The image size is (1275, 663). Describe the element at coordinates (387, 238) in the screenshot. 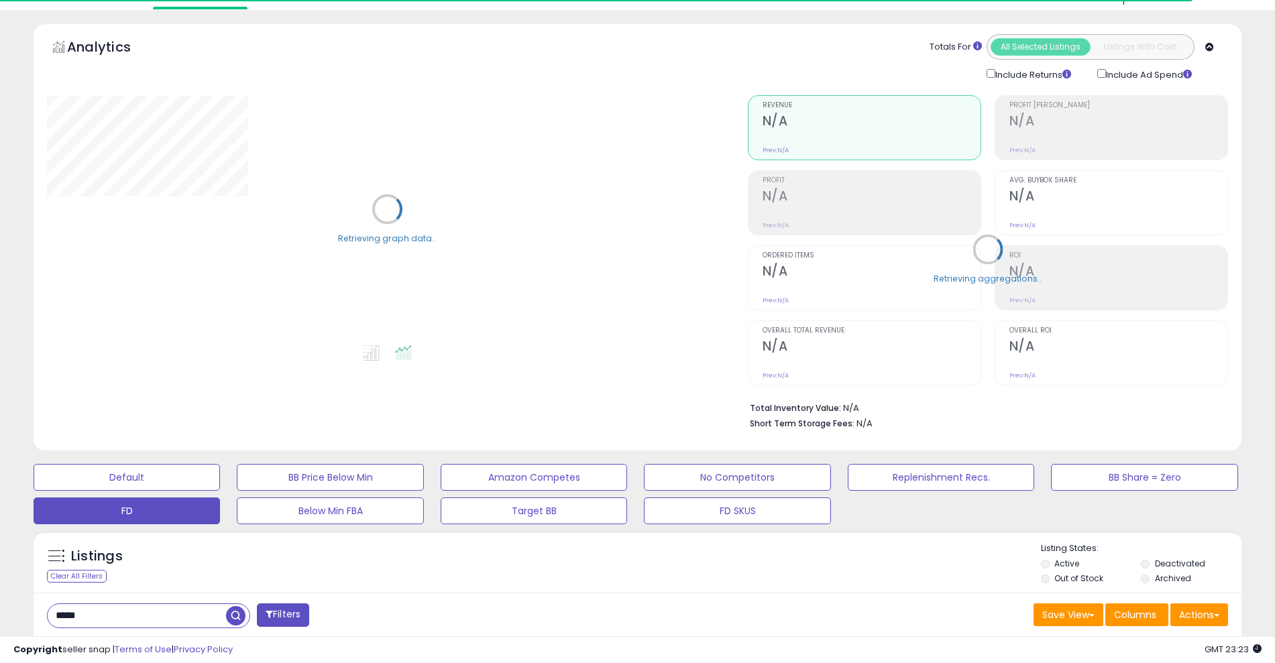

I see `div: Retrieving graph data..` at that location.